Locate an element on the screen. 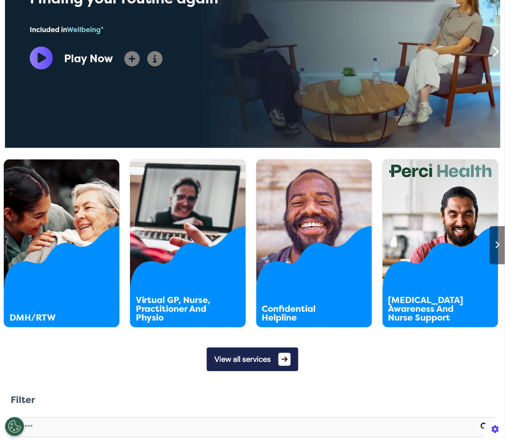 The image size is (505, 440). button: View all services is located at coordinates (253, 360).